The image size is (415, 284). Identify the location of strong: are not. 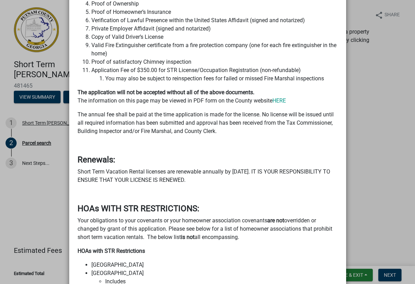
(276, 220).